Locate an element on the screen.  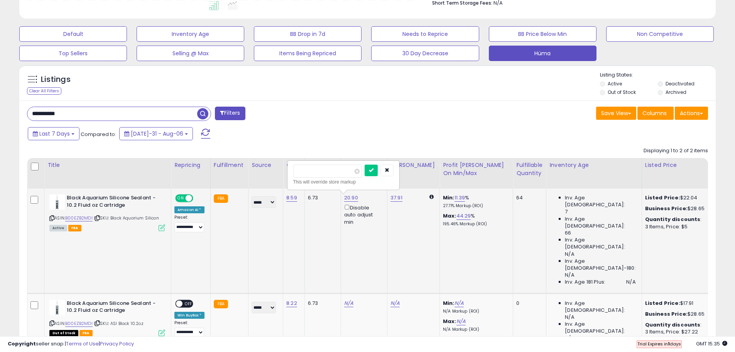
h5: Listings is located at coordinates (56, 80).